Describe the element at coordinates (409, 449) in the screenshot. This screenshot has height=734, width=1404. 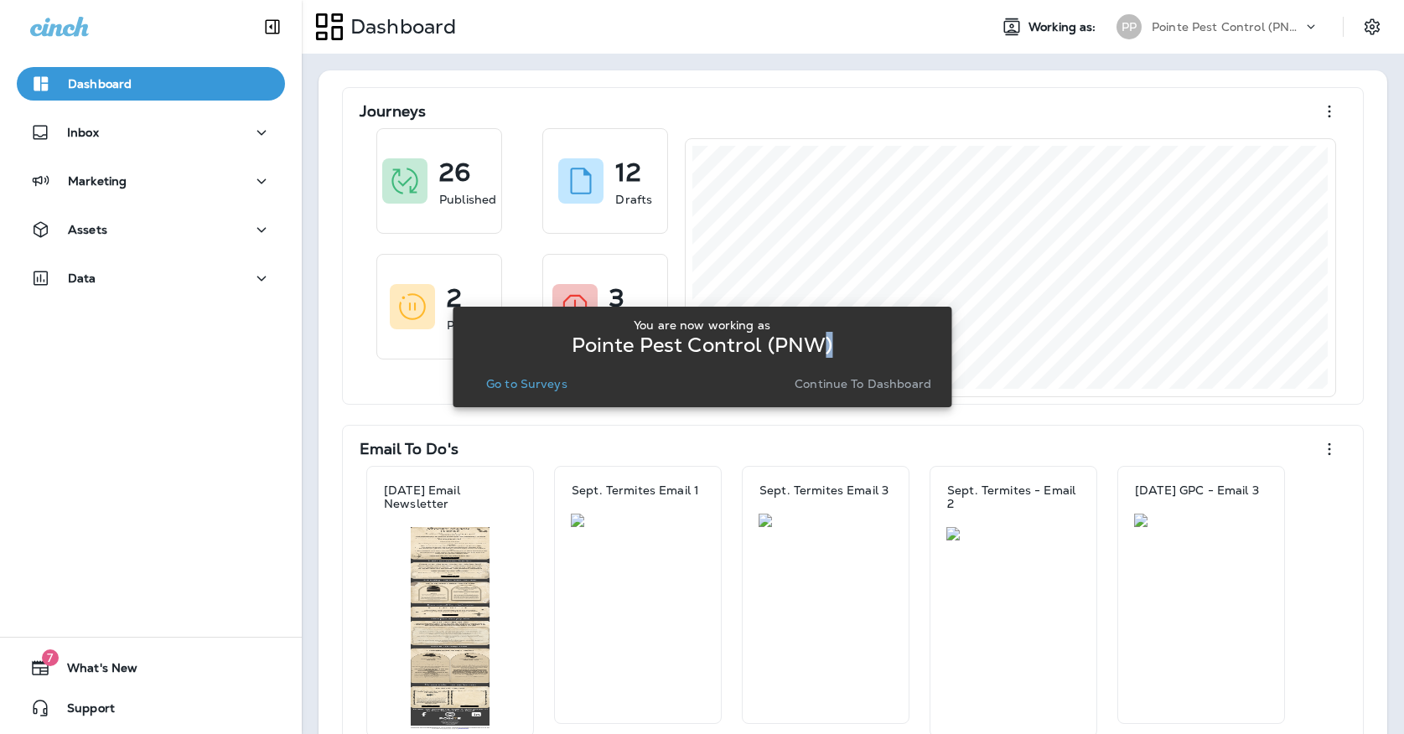
I see `p: Email To Do's` at that location.